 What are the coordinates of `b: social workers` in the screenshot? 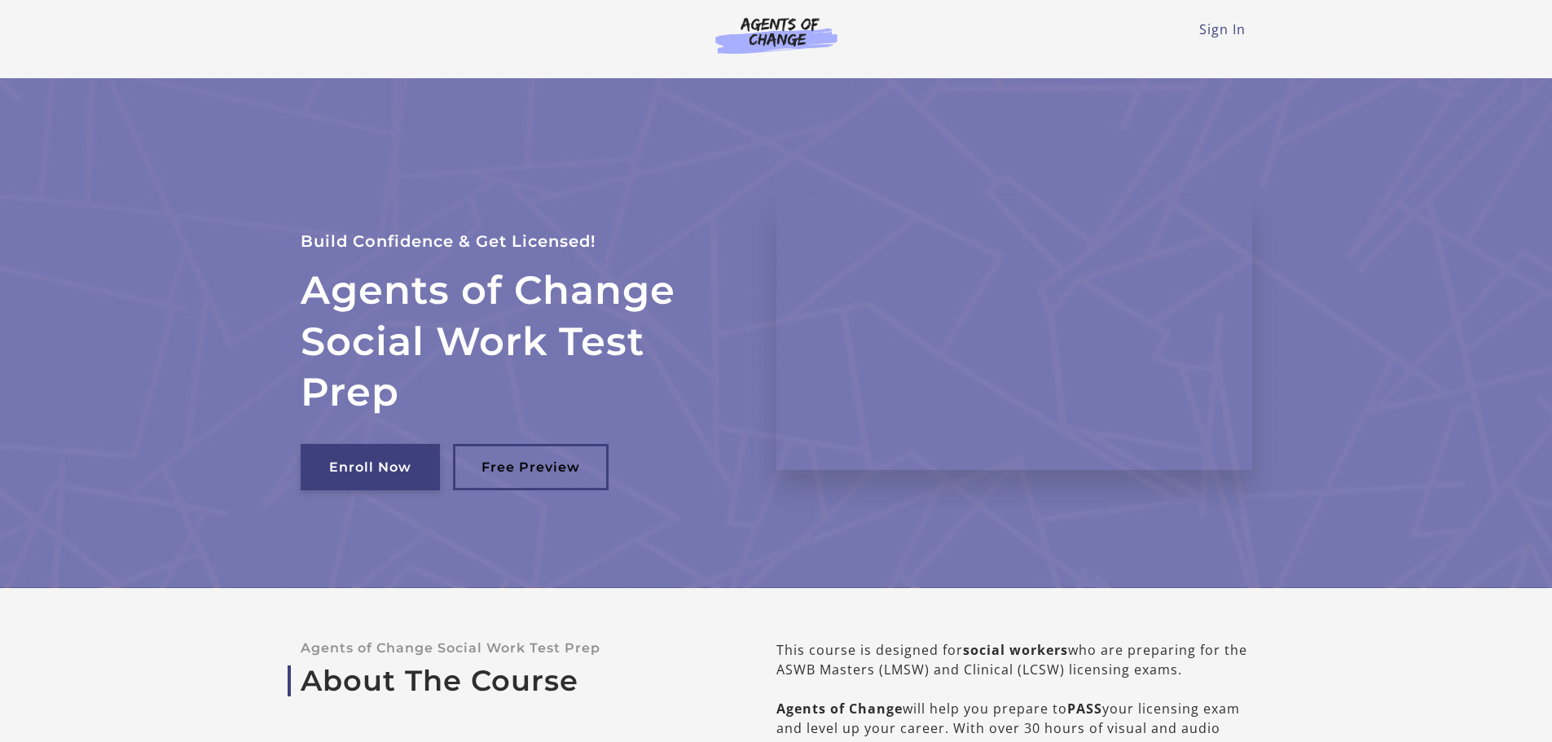 It's located at (1015, 650).